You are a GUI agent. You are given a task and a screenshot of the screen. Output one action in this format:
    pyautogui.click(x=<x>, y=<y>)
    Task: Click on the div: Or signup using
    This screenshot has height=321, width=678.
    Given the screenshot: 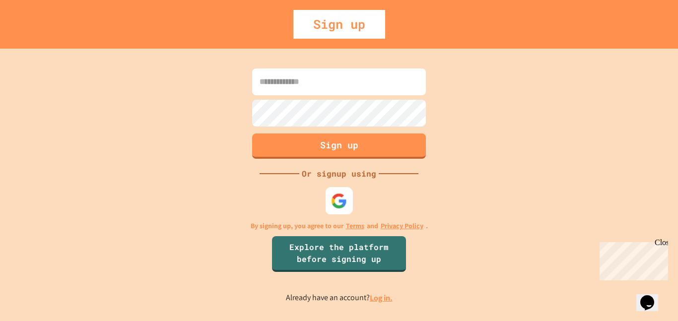 What is the action you would take?
    pyautogui.click(x=339, y=174)
    